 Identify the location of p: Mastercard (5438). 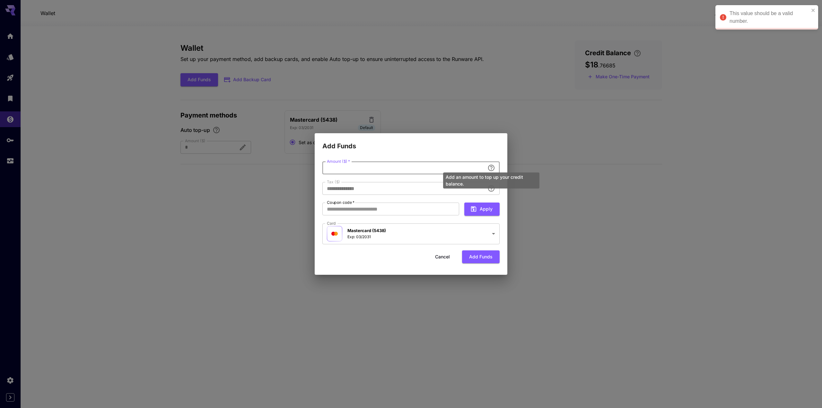
(367, 231).